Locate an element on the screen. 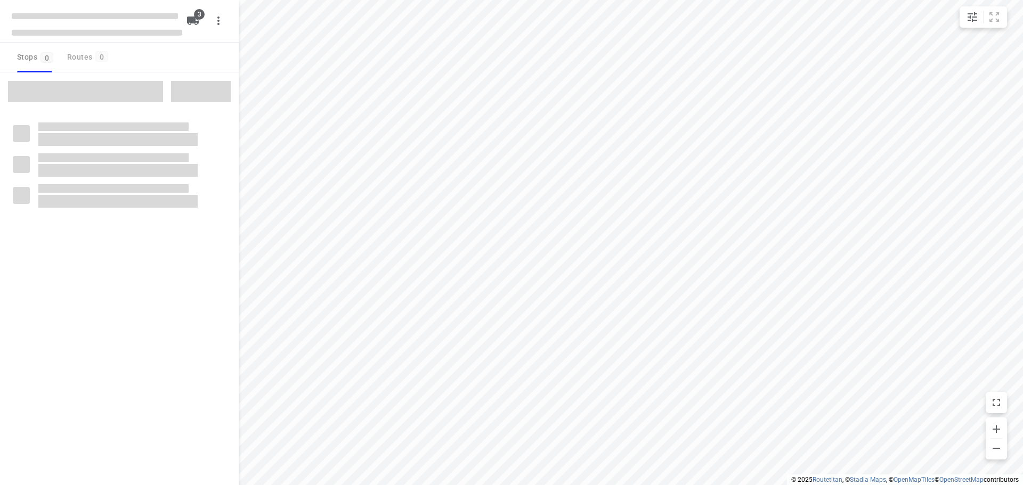 This screenshot has height=485, width=1023. div: small contained button group is located at coordinates (983, 17).